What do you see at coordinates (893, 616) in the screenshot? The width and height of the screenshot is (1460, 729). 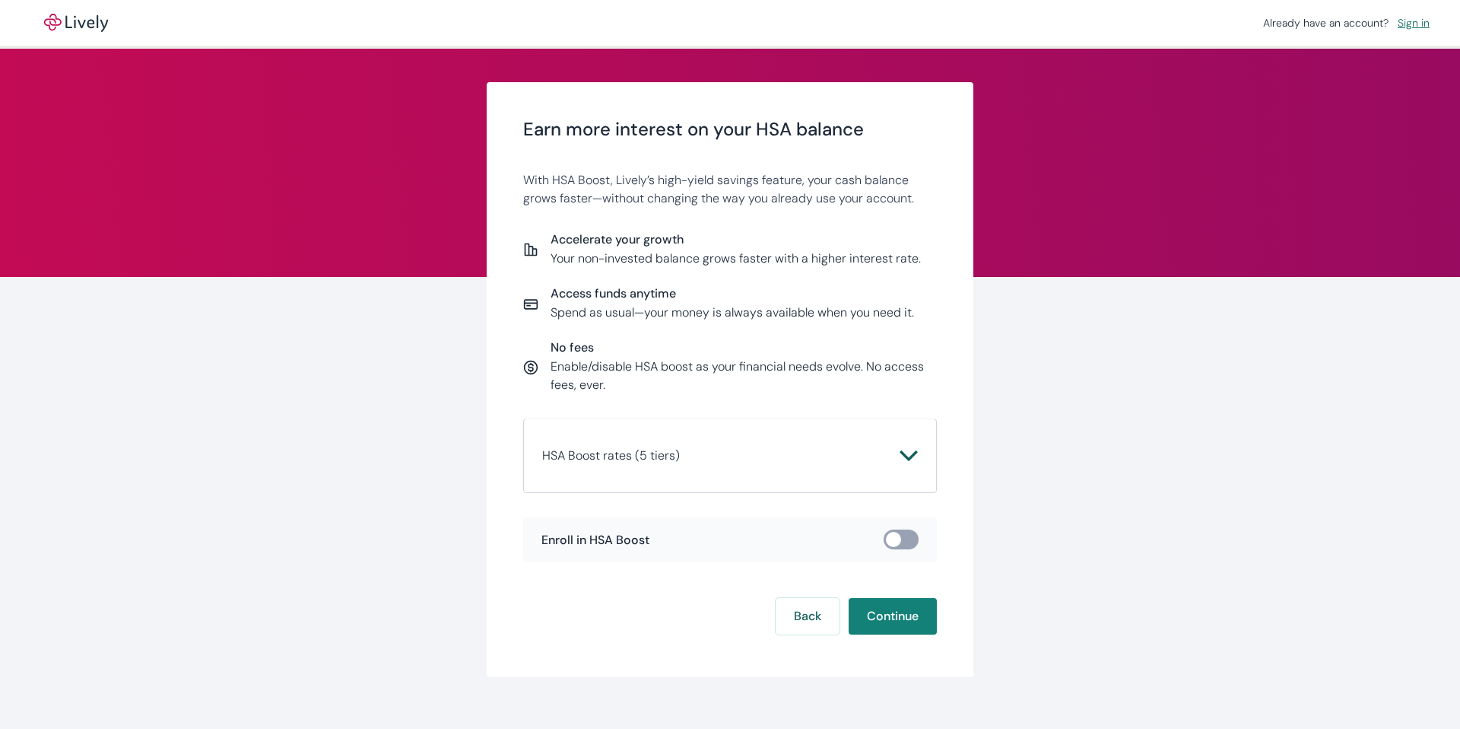 I see `button: Continue` at bounding box center [893, 616].